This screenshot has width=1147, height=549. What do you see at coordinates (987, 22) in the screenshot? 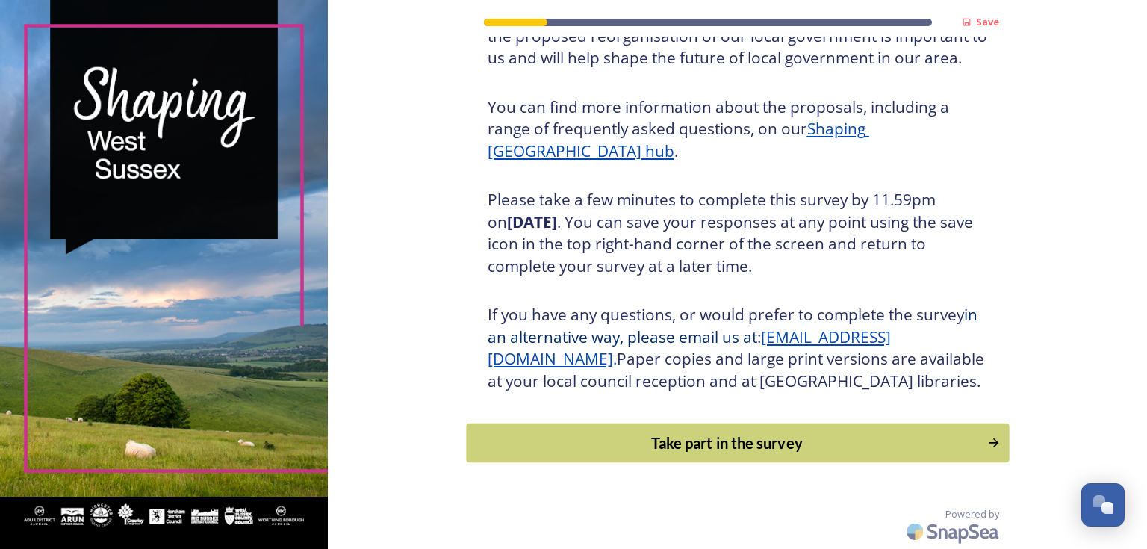
I see `strong: Save` at bounding box center [987, 22].